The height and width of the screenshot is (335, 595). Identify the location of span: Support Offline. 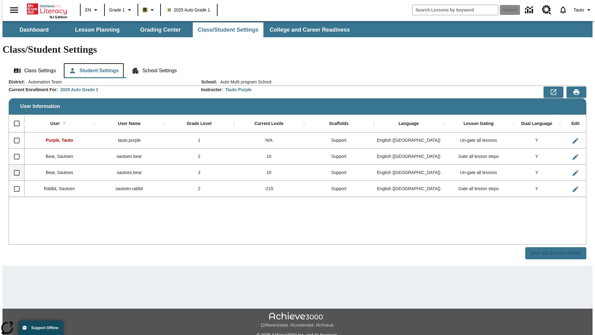
(45, 327).